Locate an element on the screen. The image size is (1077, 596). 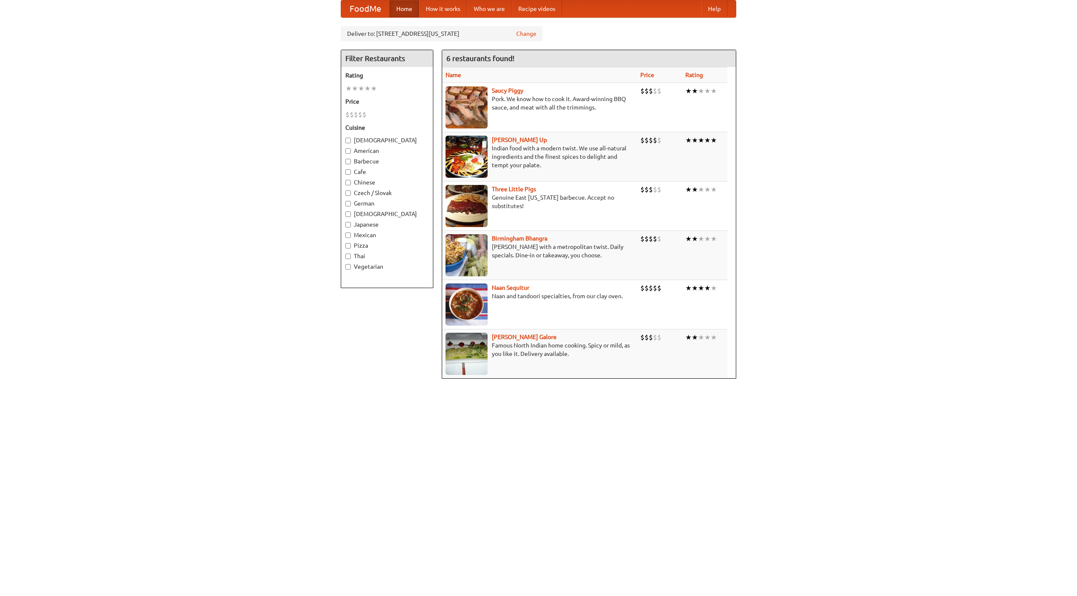
input: Barbecue is located at coordinates (348, 161).